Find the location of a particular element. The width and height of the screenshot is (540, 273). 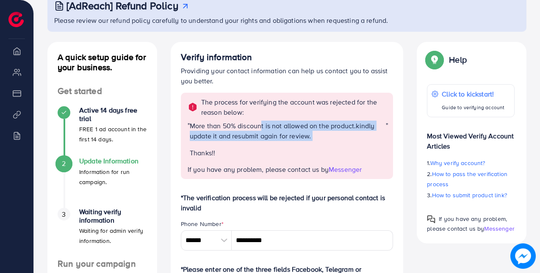

h4: Verify information is located at coordinates (287, 57).